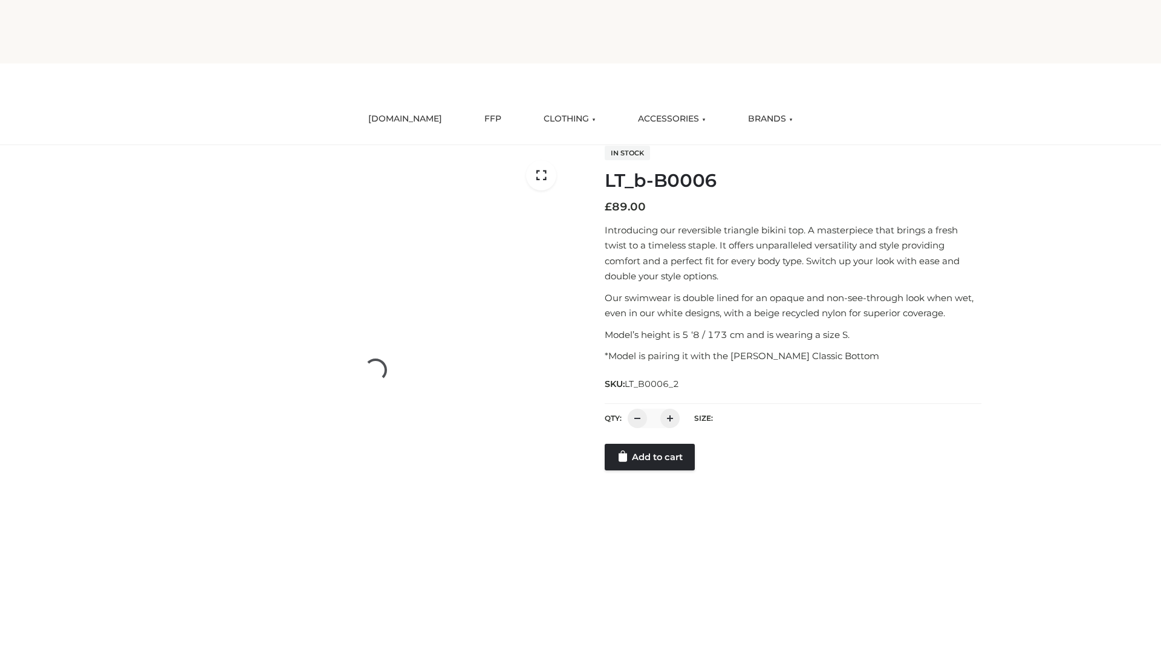 The width and height of the screenshot is (1161, 653). I want to click on p: Our swimwear is double lined for an opaque and non-see-through look when wet, even in our white d..., so click(793, 305).